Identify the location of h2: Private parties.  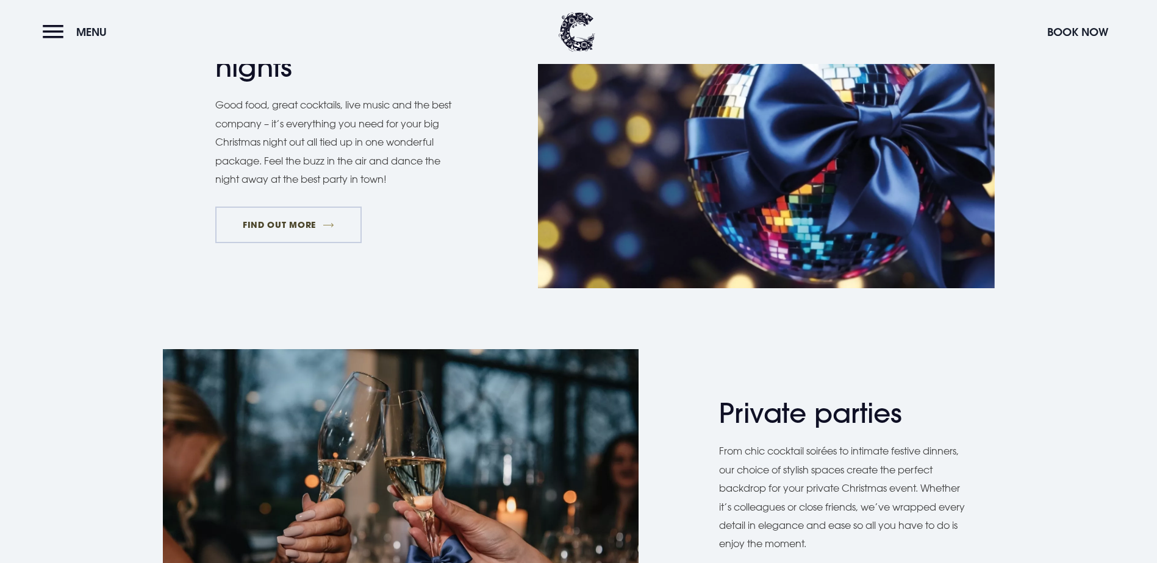
(838, 413).